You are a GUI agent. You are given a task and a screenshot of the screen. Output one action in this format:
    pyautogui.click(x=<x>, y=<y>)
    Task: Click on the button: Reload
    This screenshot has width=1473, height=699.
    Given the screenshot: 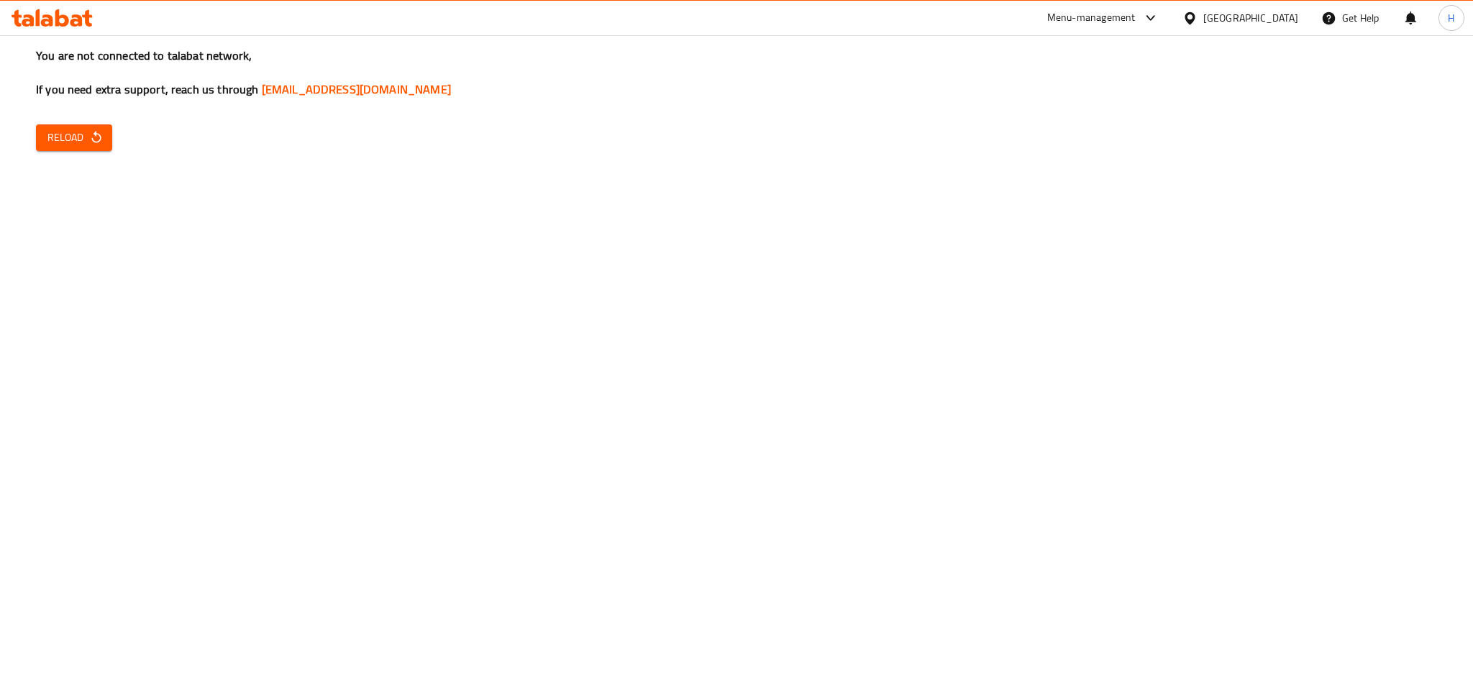 What is the action you would take?
    pyautogui.click(x=74, y=137)
    